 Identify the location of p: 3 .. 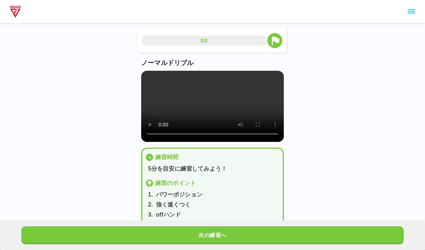
(150, 215).